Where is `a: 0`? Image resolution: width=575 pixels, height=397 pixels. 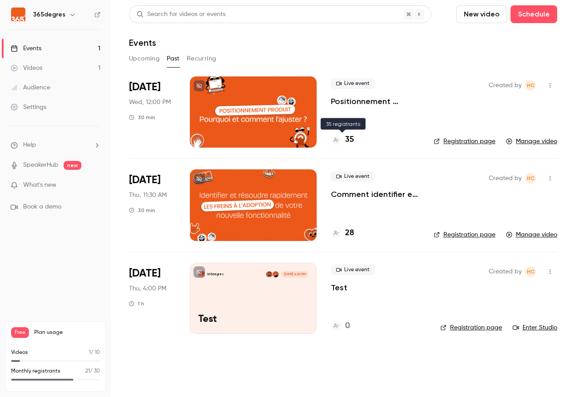 a: 0 is located at coordinates (340, 326).